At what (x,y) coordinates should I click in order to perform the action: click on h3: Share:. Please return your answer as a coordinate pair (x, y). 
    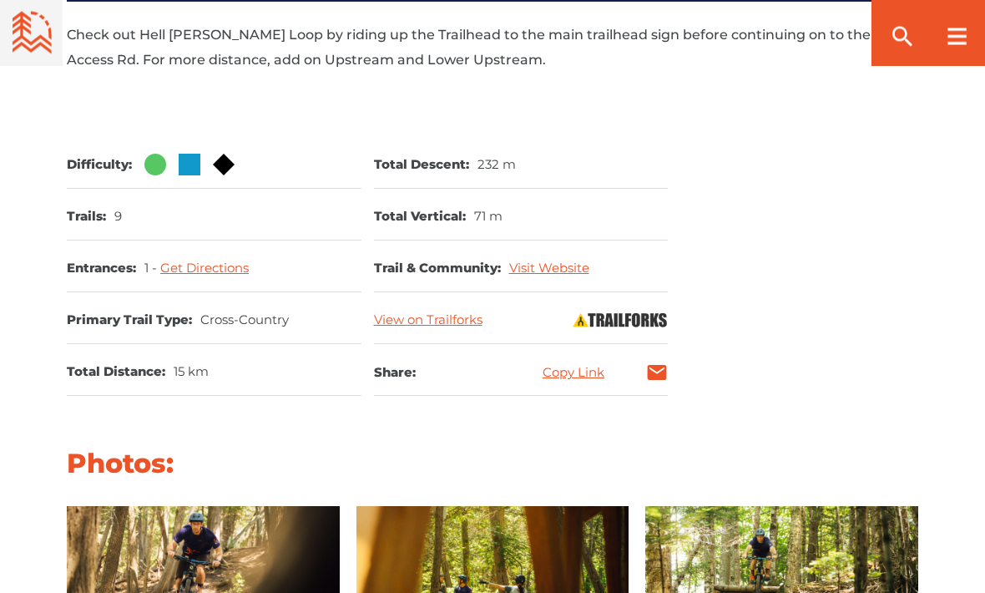
    Looking at the image, I should click on (395, 373).